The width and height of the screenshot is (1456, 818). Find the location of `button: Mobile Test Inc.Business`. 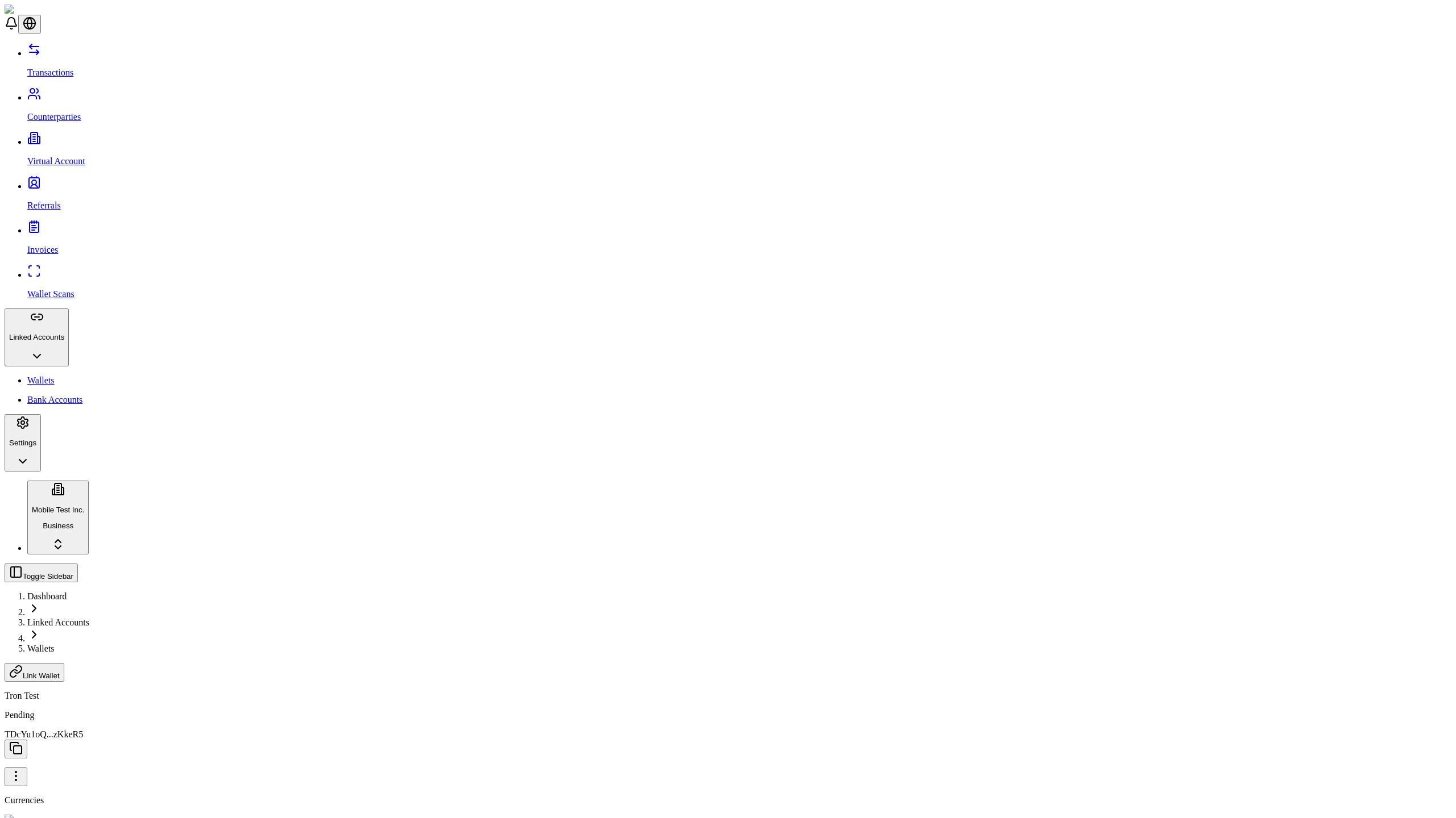

button: Mobile Test Inc.Business is located at coordinates (58, 518).